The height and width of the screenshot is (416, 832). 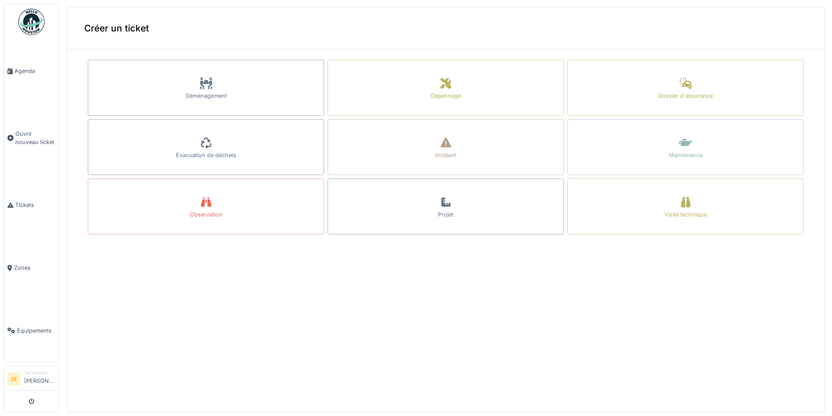 I want to click on span: Agenda, so click(x=35, y=71).